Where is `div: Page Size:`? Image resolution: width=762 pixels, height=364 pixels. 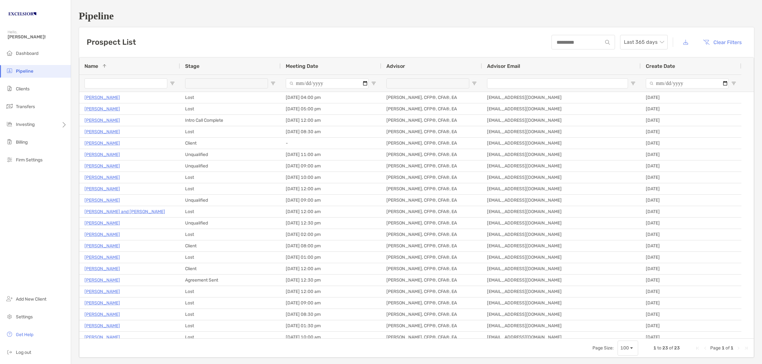
div: Page Size: is located at coordinates (603, 348).